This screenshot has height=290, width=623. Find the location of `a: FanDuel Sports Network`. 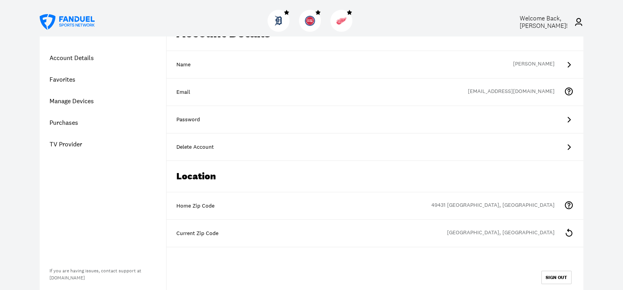

a: FanDuel Sports Network is located at coordinates (67, 22).